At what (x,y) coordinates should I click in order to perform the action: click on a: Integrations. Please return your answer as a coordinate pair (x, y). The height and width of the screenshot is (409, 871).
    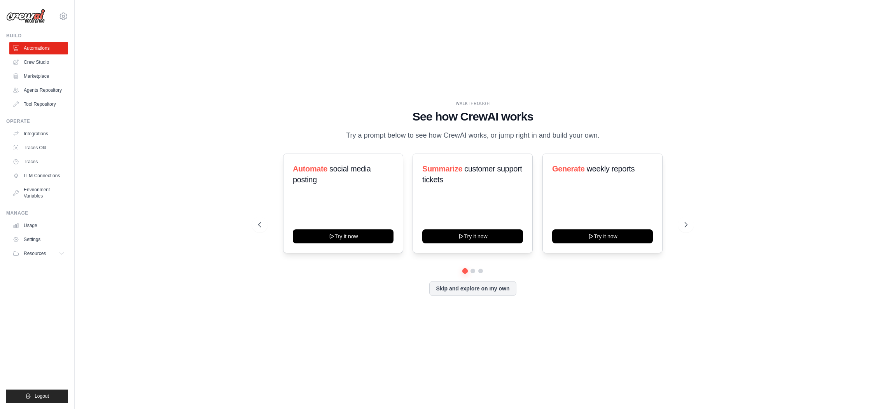
    Looking at the image, I should click on (39, 134).